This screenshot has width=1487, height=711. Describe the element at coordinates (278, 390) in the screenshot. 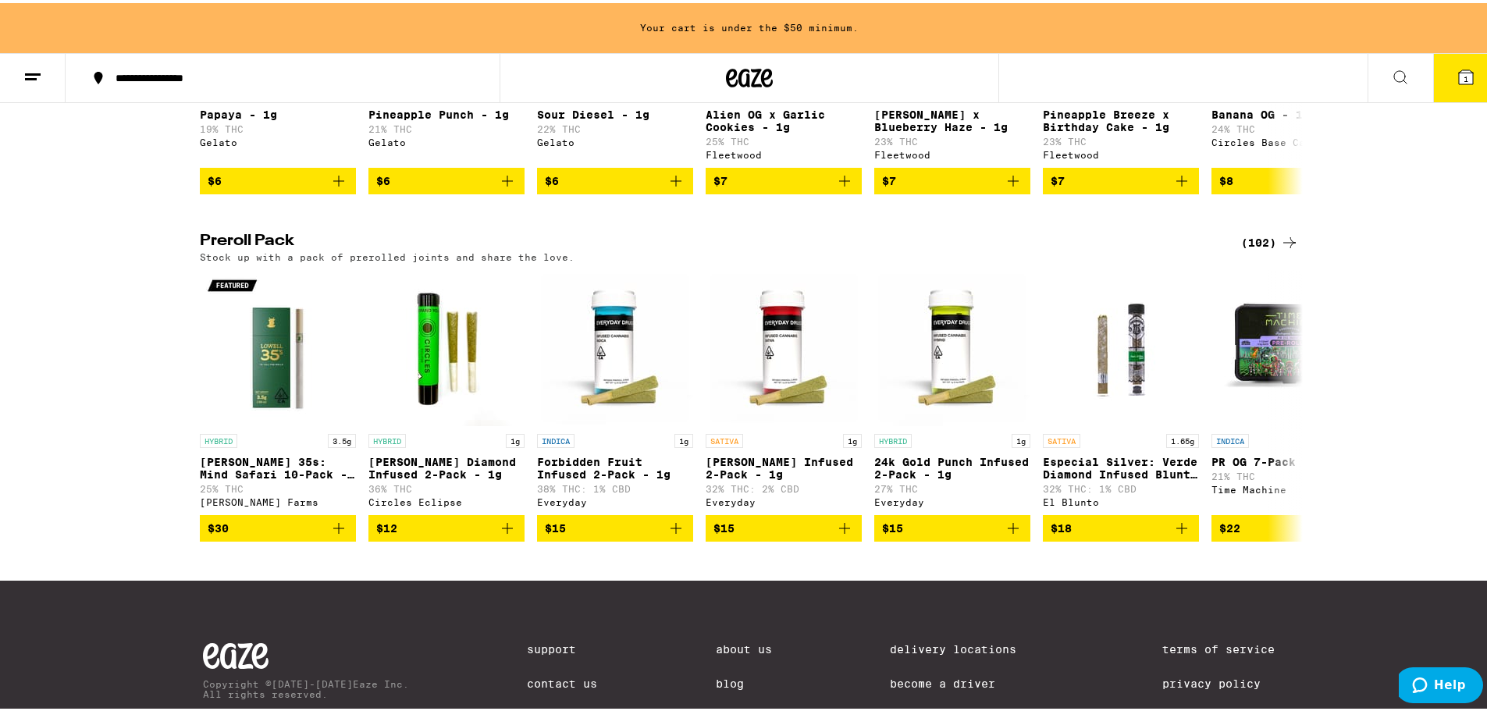

I see `a: Open page for Lowell 35s: Mind Safari 10-Pack - 3.5g from Lowell Farms` at that location.